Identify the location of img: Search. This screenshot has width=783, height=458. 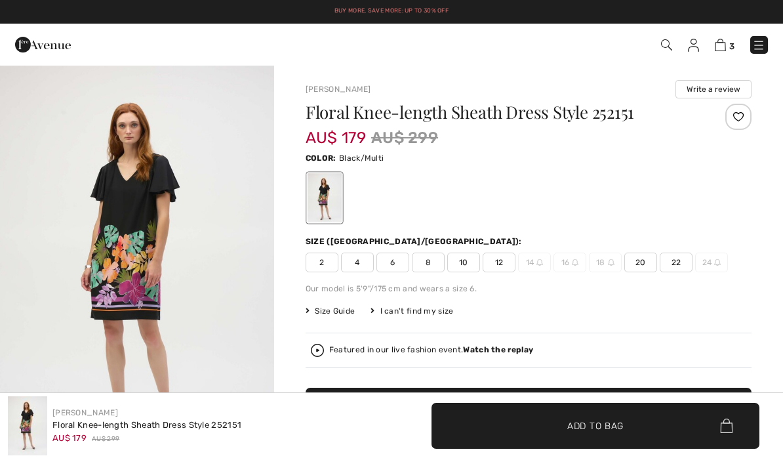
(666, 45).